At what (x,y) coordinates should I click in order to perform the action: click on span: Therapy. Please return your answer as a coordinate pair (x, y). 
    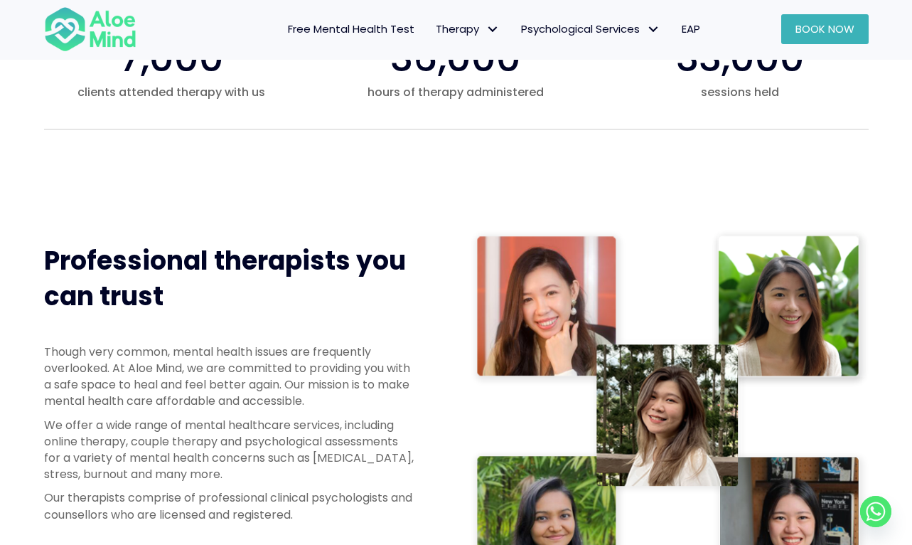
    Looking at the image, I should click on (468, 28).